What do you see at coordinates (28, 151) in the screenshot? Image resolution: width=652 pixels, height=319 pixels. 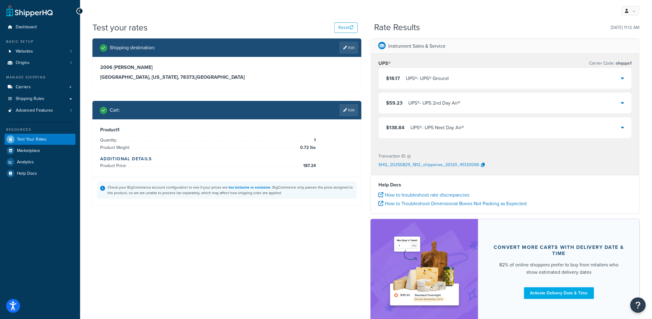 I see `span: Marketplace` at bounding box center [28, 151].